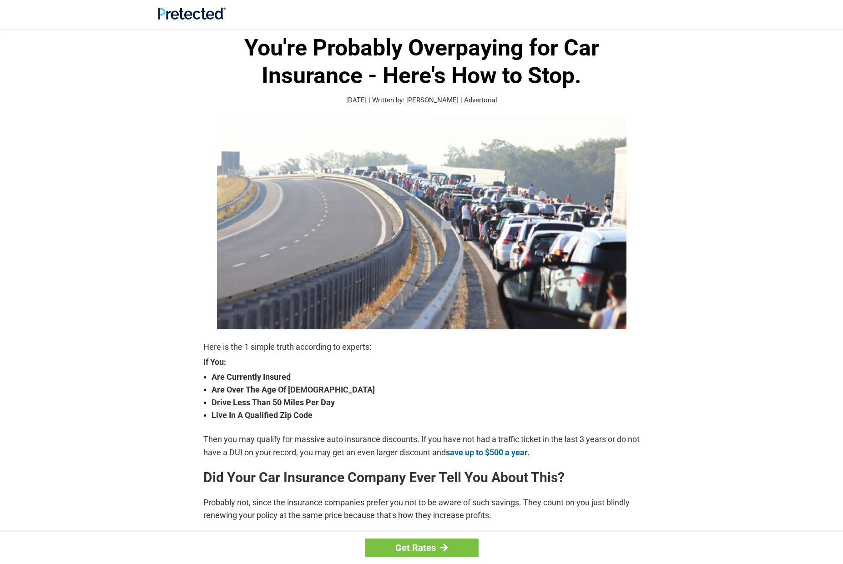 Image resolution: width=843 pixels, height=564 pixels. Describe the element at coordinates (426, 415) in the screenshot. I see `strong: Live In A Qualified Zip Code` at that location.